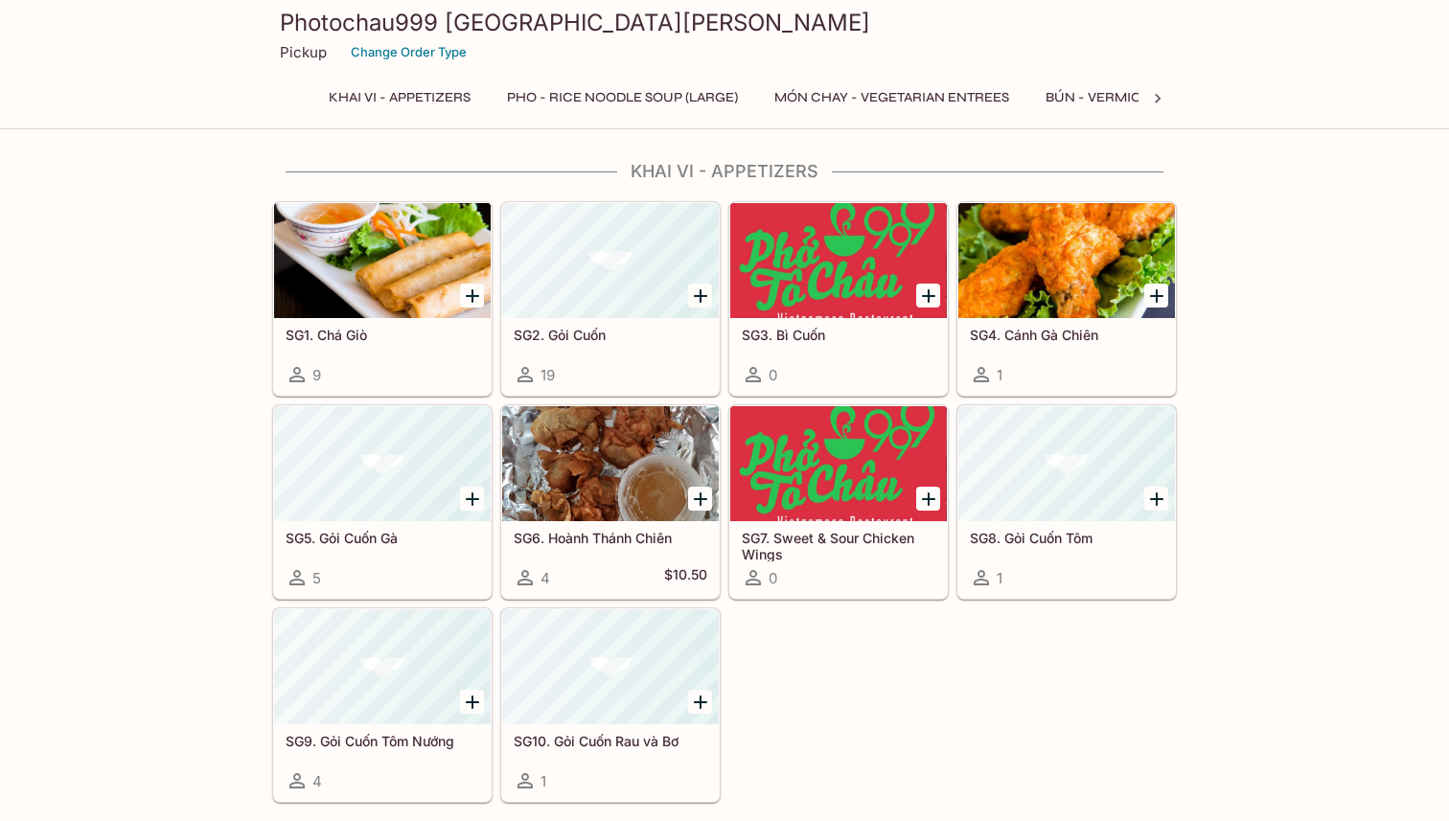 The image size is (1449, 821). What do you see at coordinates (1156, 295) in the screenshot?
I see `button: Add SG4. Cánh Gà Chiên` at bounding box center [1156, 295].